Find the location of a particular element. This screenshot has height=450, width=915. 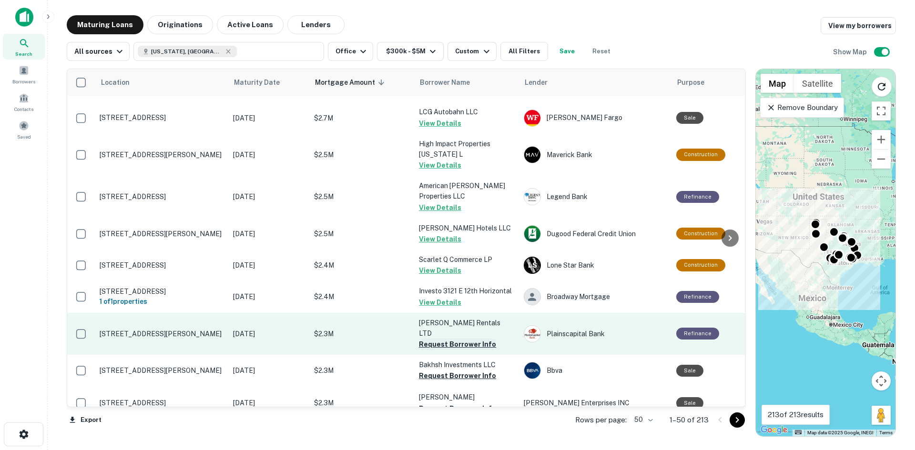

div: Legend Bank is located at coordinates (595, 197).